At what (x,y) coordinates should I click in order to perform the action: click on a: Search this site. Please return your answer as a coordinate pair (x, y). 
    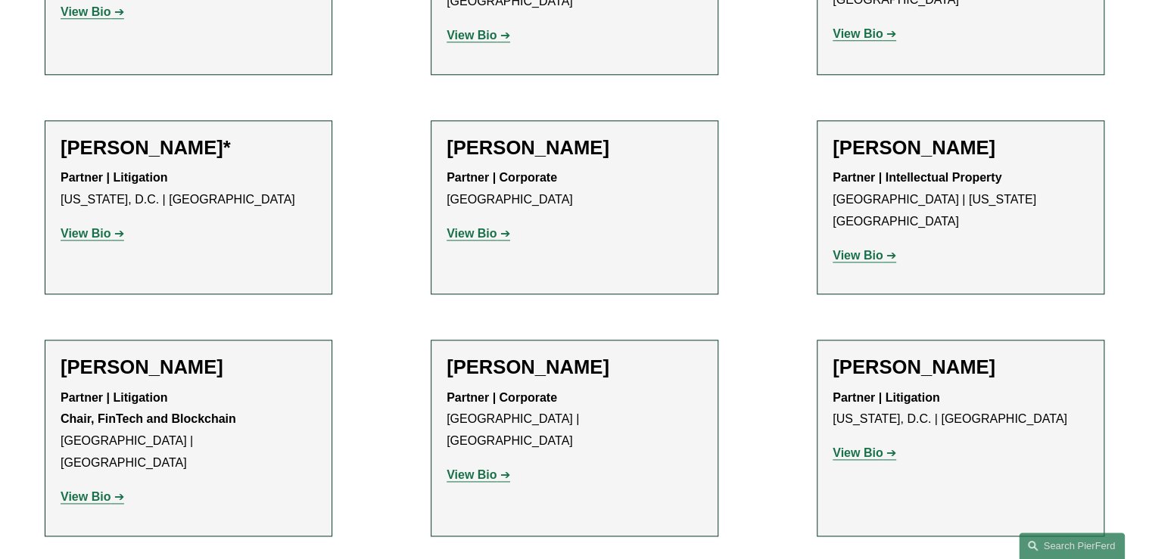
    Looking at the image, I should click on (1072, 546).